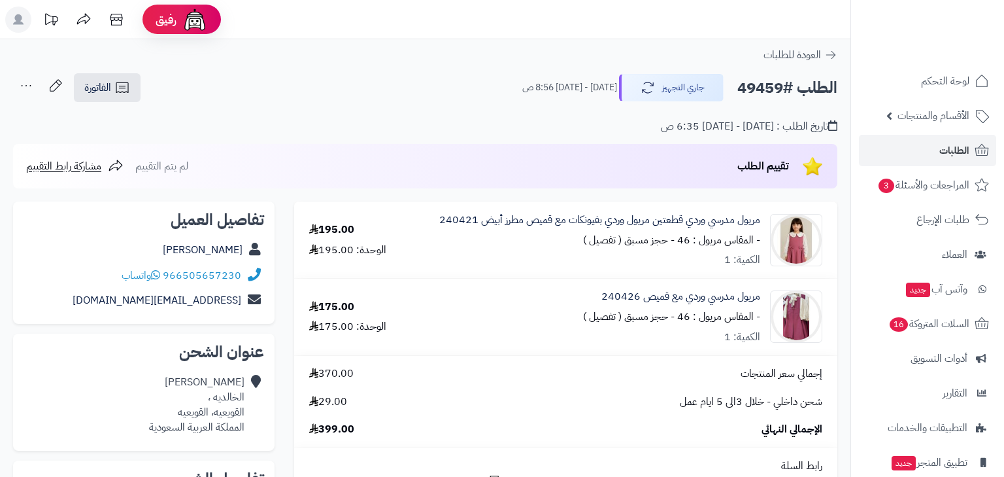 This screenshot has height=477, width=1004. Describe the element at coordinates (928, 428) in the screenshot. I see `span: التطبيقات والخدمات` at that location.